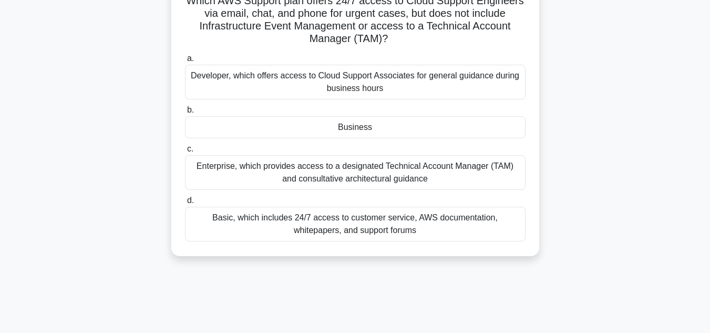  Describe the element at coordinates (355, 224) in the screenshot. I see `div: Basic, which includes 24/7 access to customer service, AWS documentation, whitepapers, and suppor...` at that location.